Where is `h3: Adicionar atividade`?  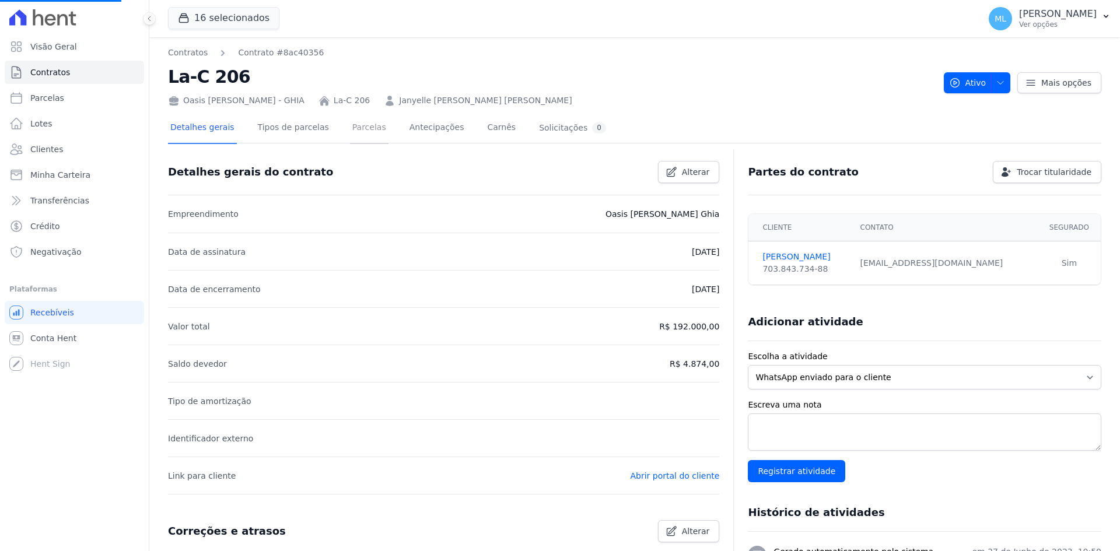
h3: Adicionar atividade is located at coordinates (805, 322).